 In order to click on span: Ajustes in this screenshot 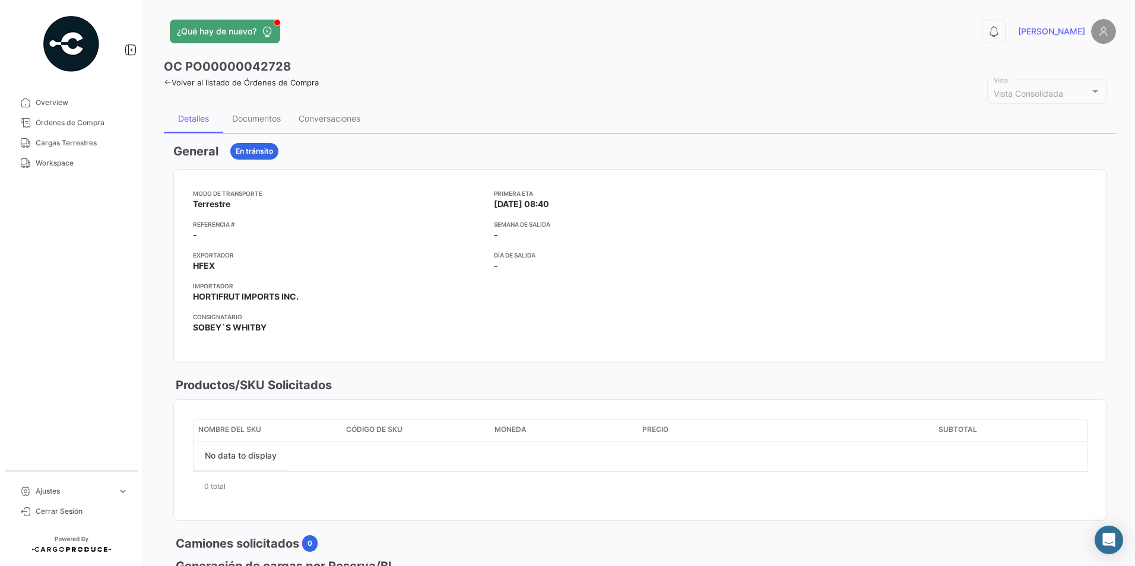, I will do `click(74, 492)`.